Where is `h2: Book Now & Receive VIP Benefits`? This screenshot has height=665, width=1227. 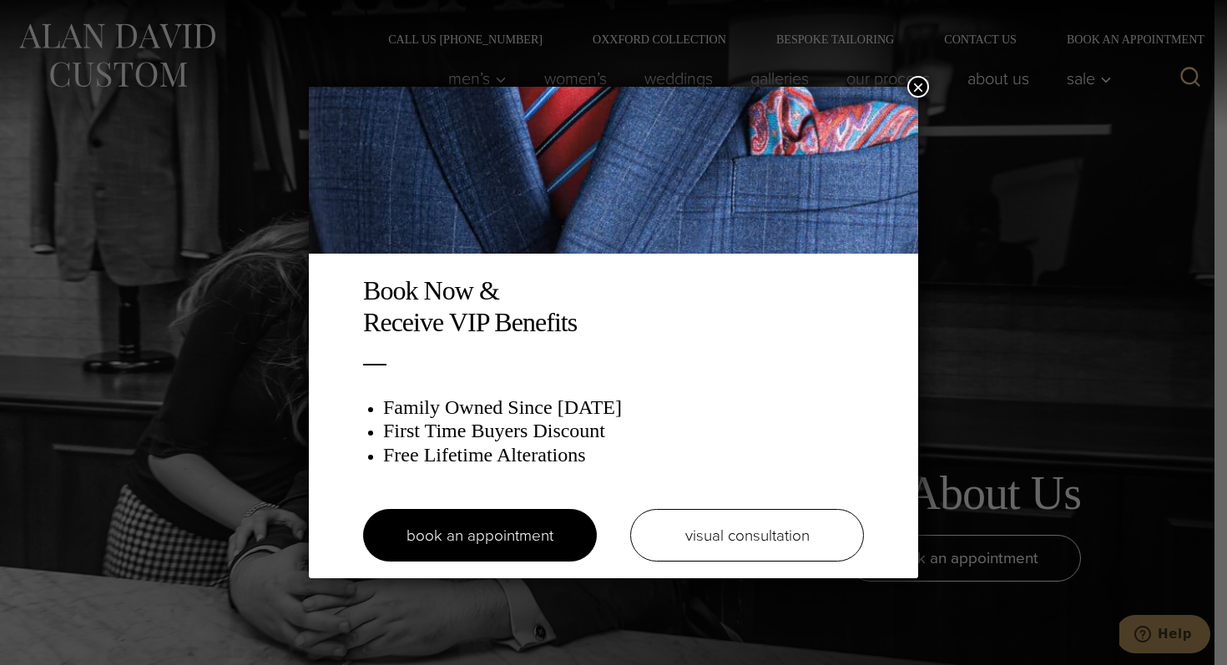 h2: Book Now & Receive VIP Benefits is located at coordinates (613, 306).